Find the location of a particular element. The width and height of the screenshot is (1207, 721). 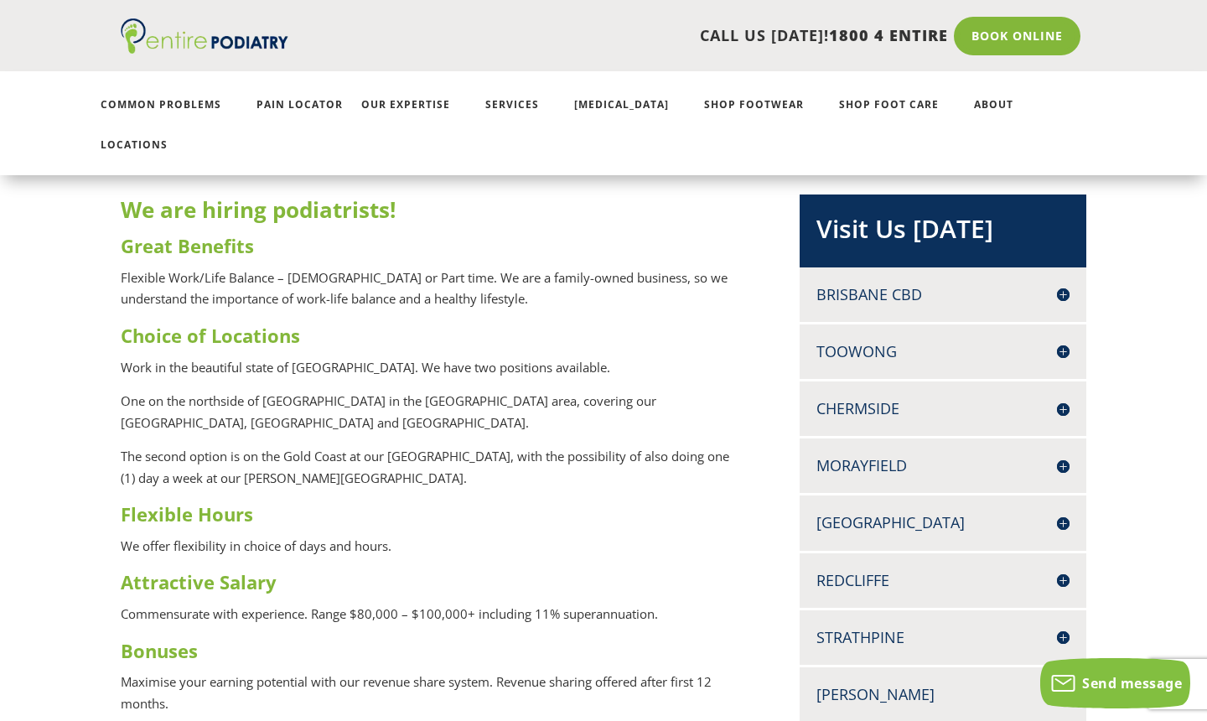

h4: Toowong is located at coordinates (943, 351).